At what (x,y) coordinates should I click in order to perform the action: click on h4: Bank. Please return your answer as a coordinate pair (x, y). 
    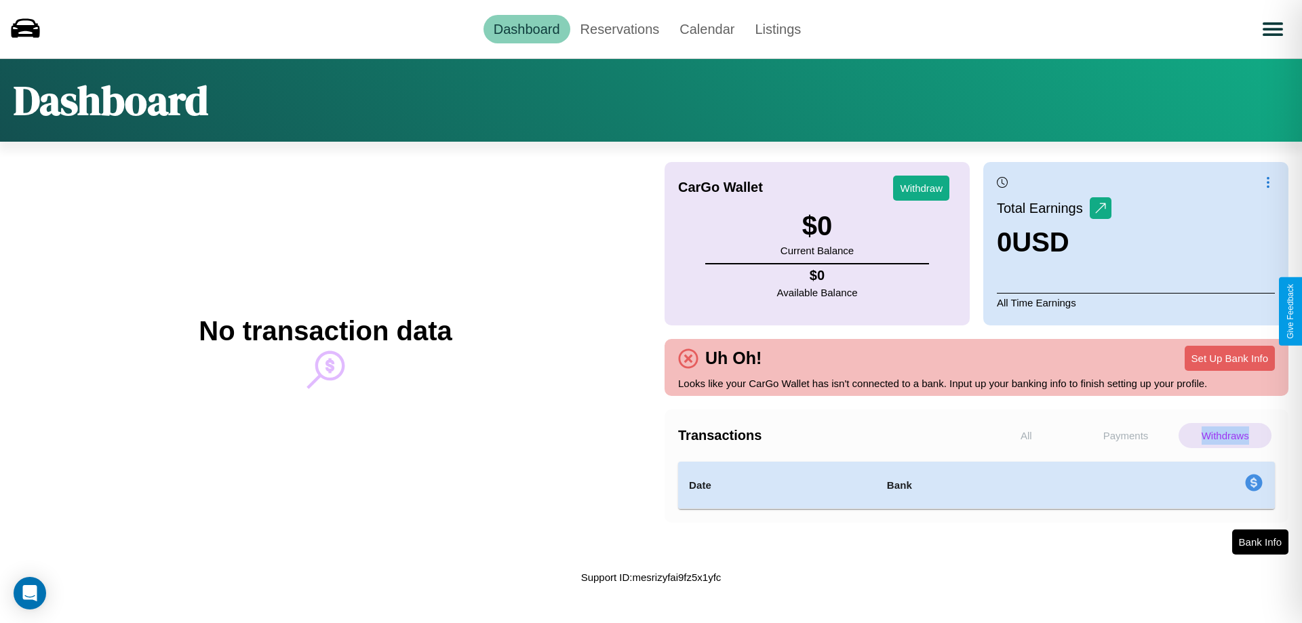
    Looking at the image, I should click on (981, 485).